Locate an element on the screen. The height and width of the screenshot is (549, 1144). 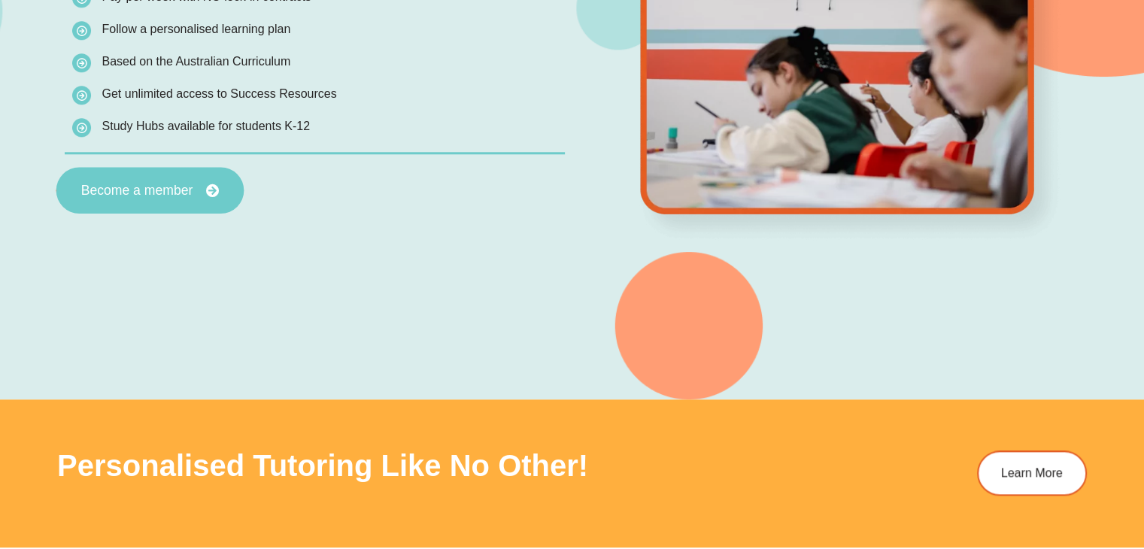
span: Study Hubs available for students K-12 is located at coordinates (206, 126).